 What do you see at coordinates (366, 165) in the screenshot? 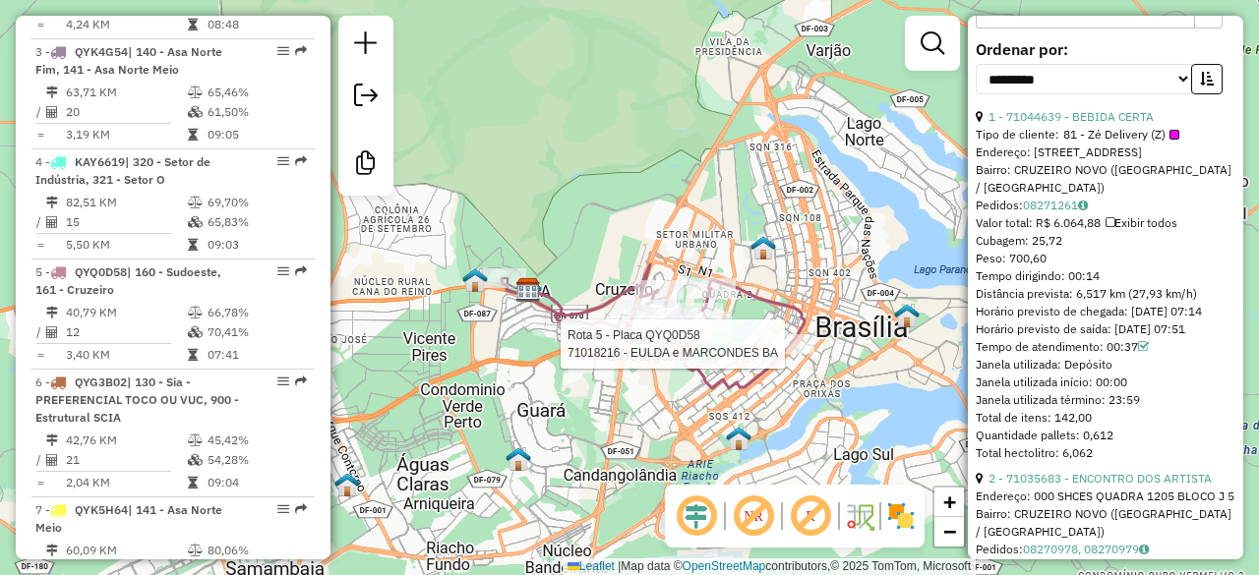
I see `a: Criar modelo` at bounding box center [366, 165].